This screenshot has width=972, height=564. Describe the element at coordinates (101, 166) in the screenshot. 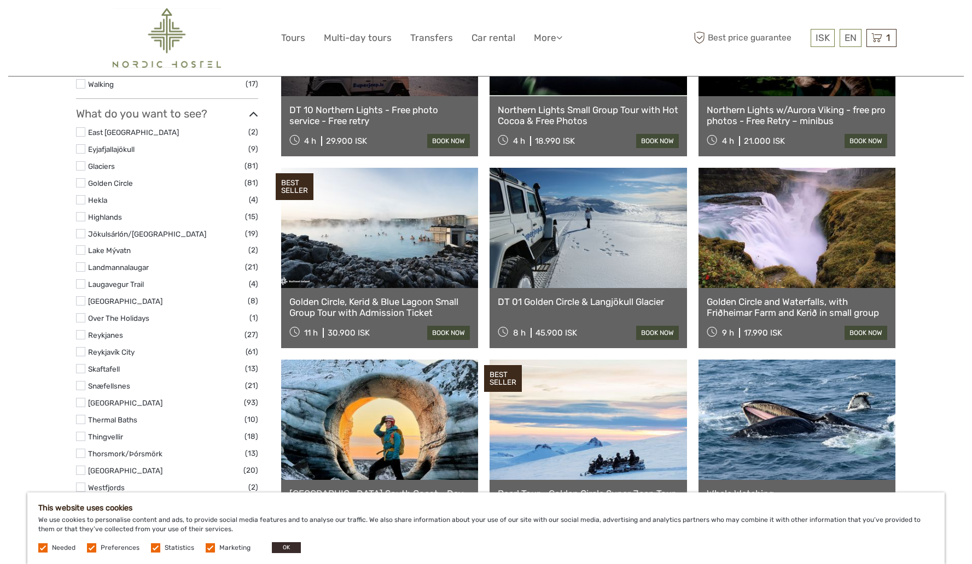

I see `a: Glaciers` at that location.